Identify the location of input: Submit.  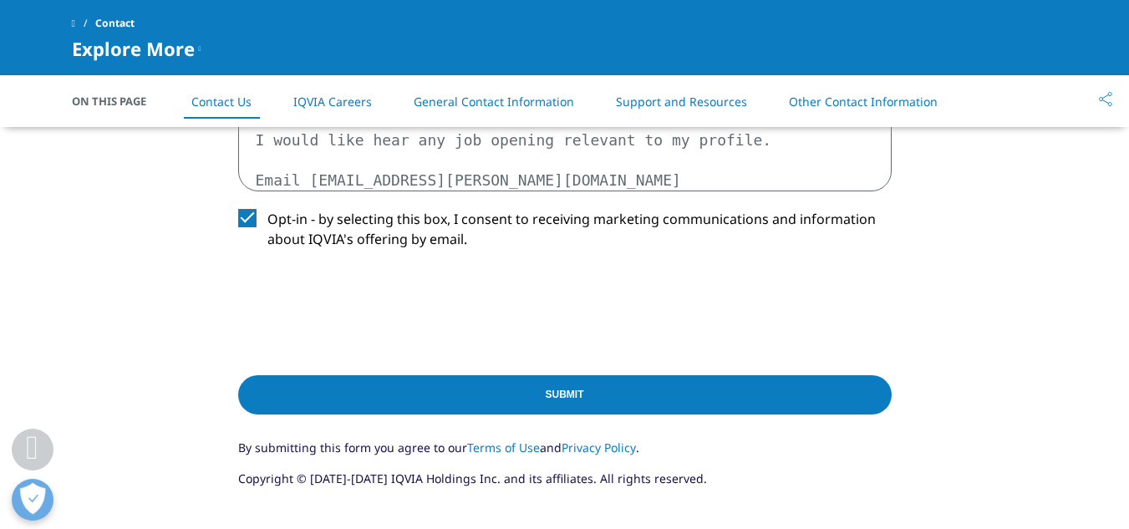
(565, 394).